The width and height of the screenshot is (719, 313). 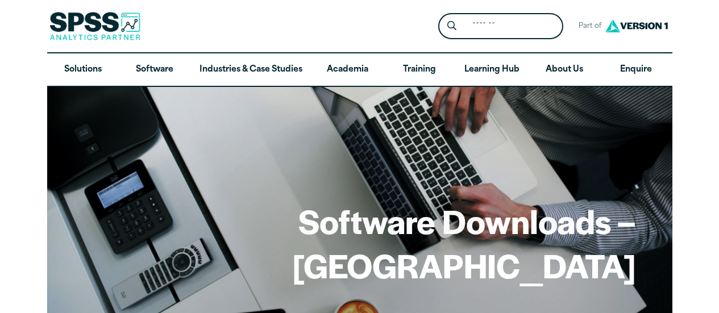 I want to click on a: Software, so click(x=155, y=70).